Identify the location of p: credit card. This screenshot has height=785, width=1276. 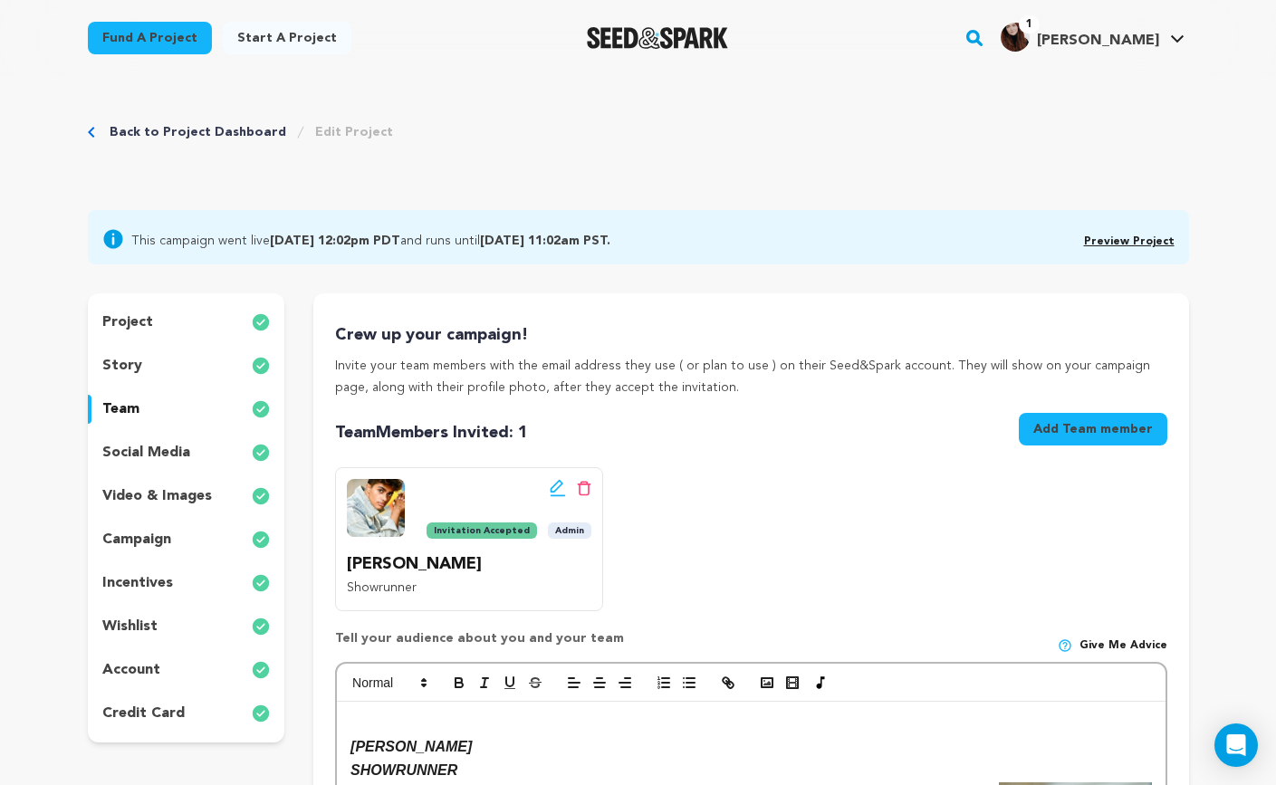
(143, 713).